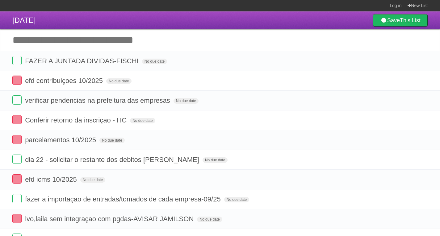 The width and height of the screenshot is (440, 236). I want to click on span: parcelamentos 10/2025, so click(61, 140).